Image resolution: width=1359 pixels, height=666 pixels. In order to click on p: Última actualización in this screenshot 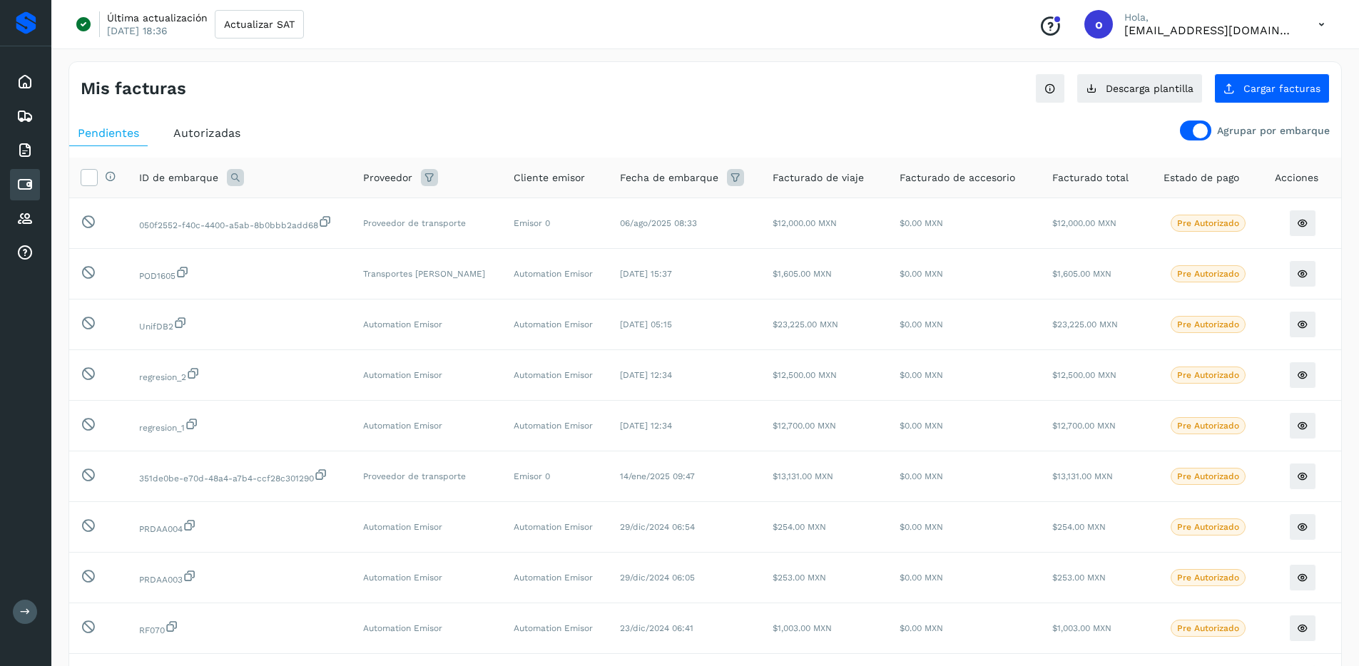, I will do `click(157, 18)`.